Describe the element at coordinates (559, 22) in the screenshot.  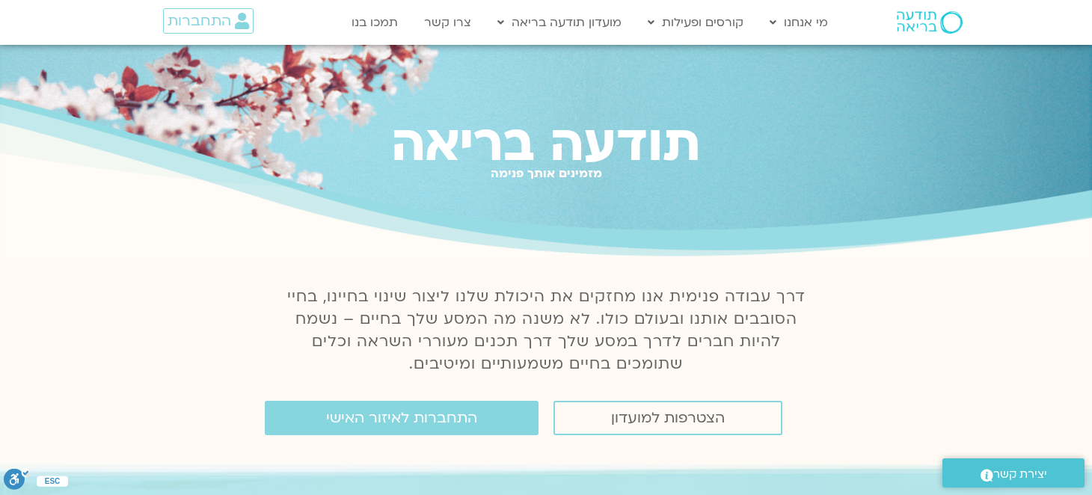
I see `a: מועדון תודעה בריאה` at that location.